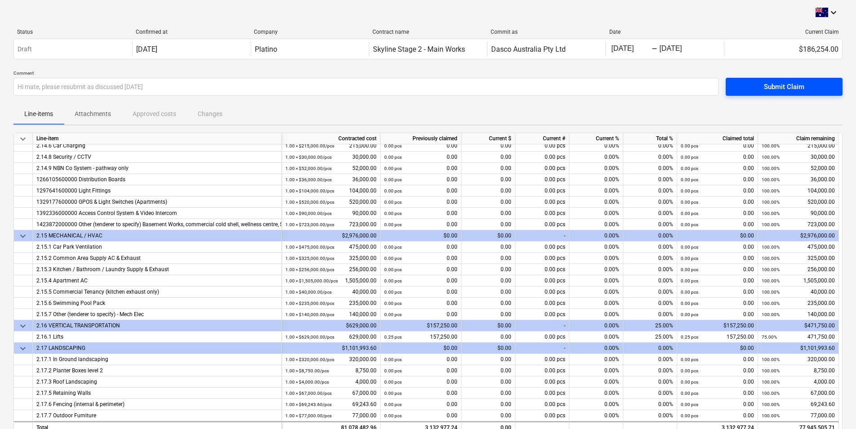  I want to click on p: Draft, so click(25, 49).